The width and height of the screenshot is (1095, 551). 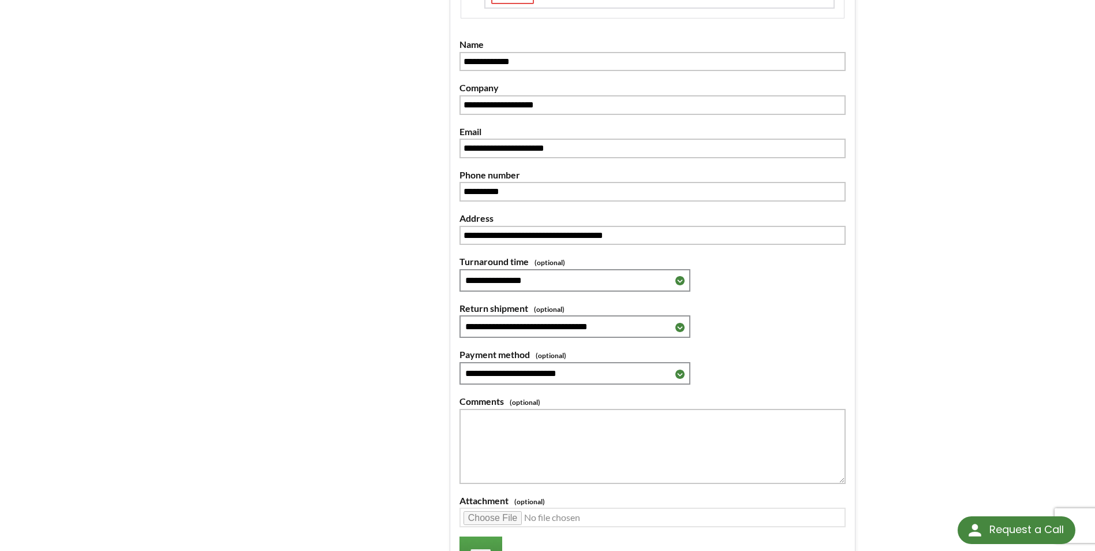 What do you see at coordinates (652, 401) in the screenshot?
I see `label: Comments` at bounding box center [652, 401].